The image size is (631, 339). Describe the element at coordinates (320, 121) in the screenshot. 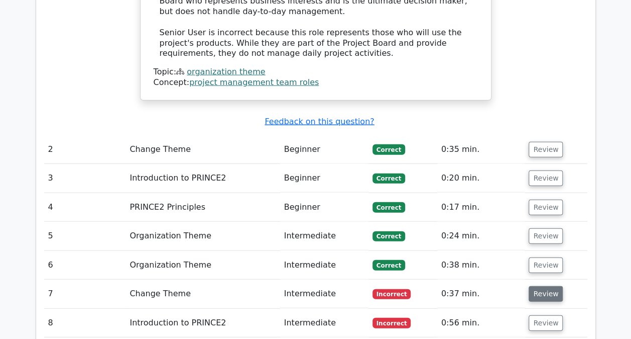

I see `u: Feedback on this question?` at that location.